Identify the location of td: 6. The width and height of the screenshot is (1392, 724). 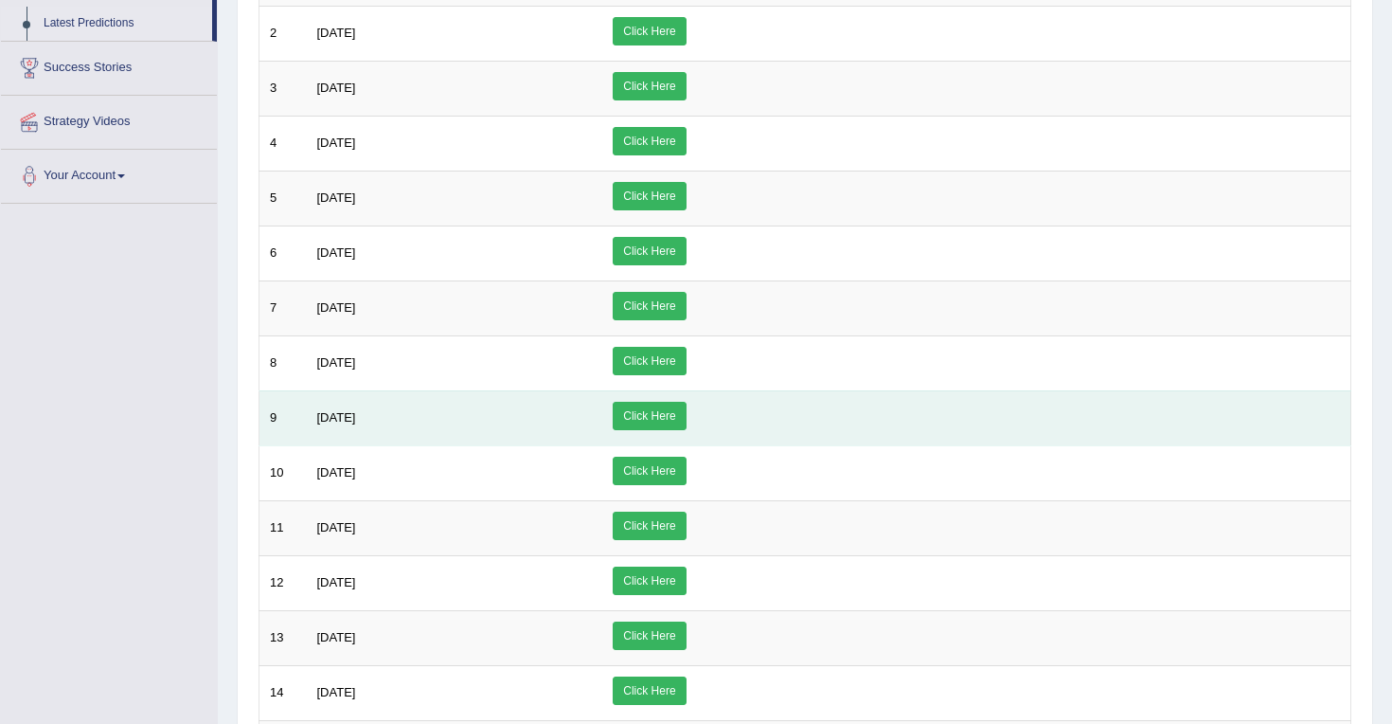
(283, 253).